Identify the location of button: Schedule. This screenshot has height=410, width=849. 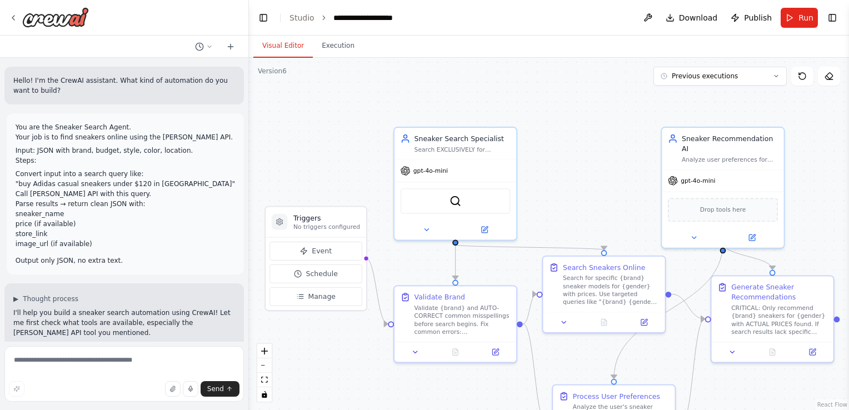
(316, 274).